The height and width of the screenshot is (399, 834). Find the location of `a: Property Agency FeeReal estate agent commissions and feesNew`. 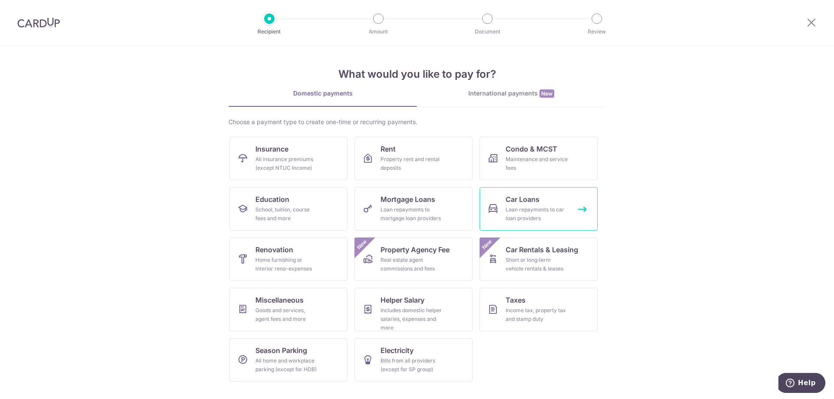

a: Property Agency FeeReal estate agent commissions and feesNew is located at coordinates (413, 259).